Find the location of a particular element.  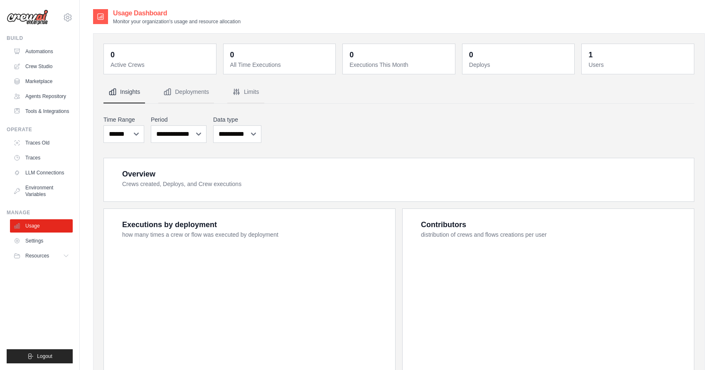

a: Automations is located at coordinates (41, 51).